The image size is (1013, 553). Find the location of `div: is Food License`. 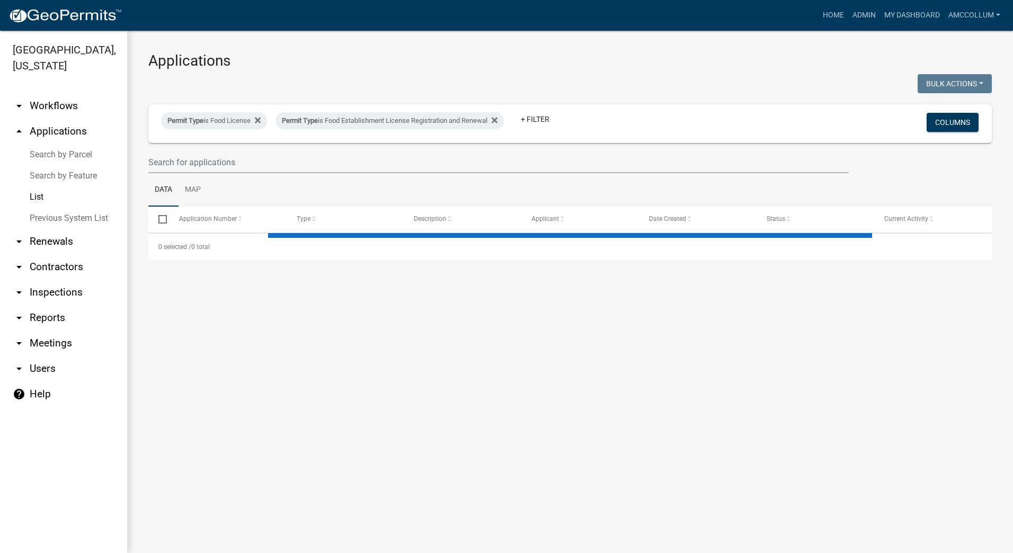

div: is Food License is located at coordinates (214, 121).